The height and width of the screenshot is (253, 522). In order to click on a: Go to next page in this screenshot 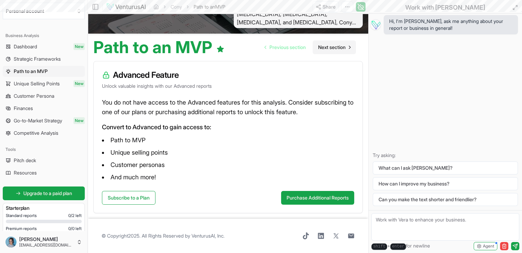, I will do `click(334, 47)`.